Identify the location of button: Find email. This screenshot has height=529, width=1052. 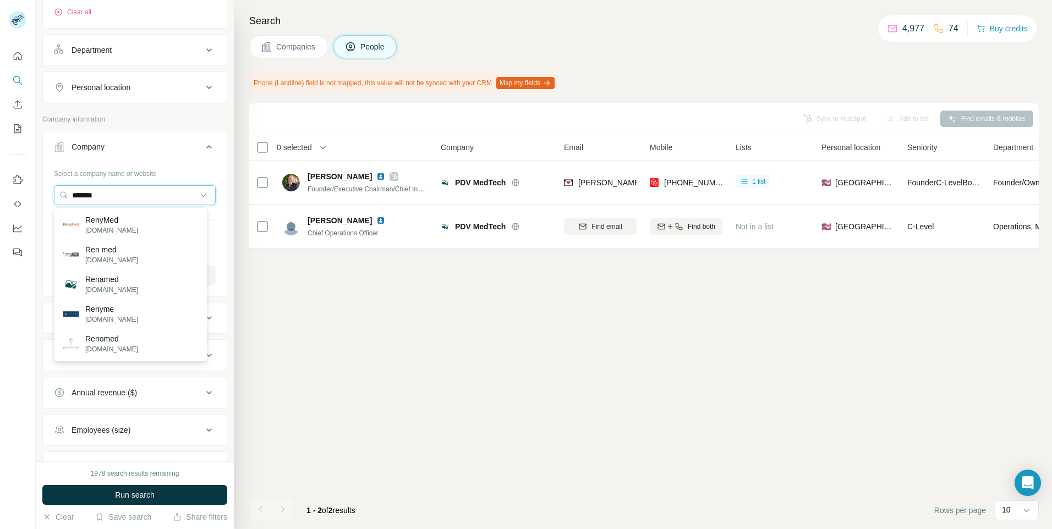
(600, 227).